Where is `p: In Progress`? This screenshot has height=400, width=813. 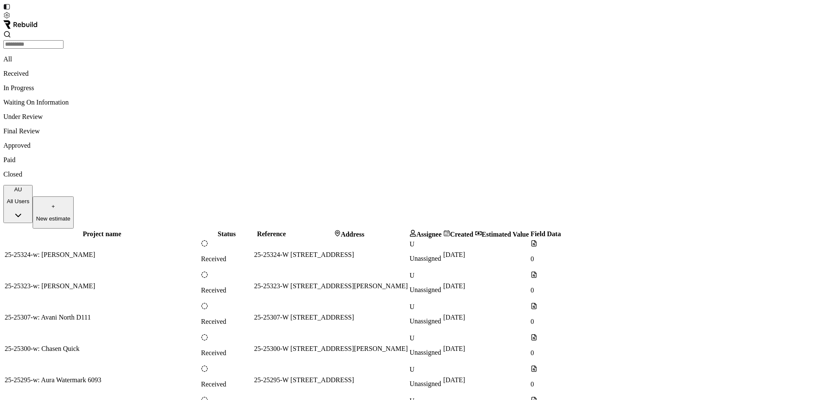
p: In Progress is located at coordinates (407, 88).